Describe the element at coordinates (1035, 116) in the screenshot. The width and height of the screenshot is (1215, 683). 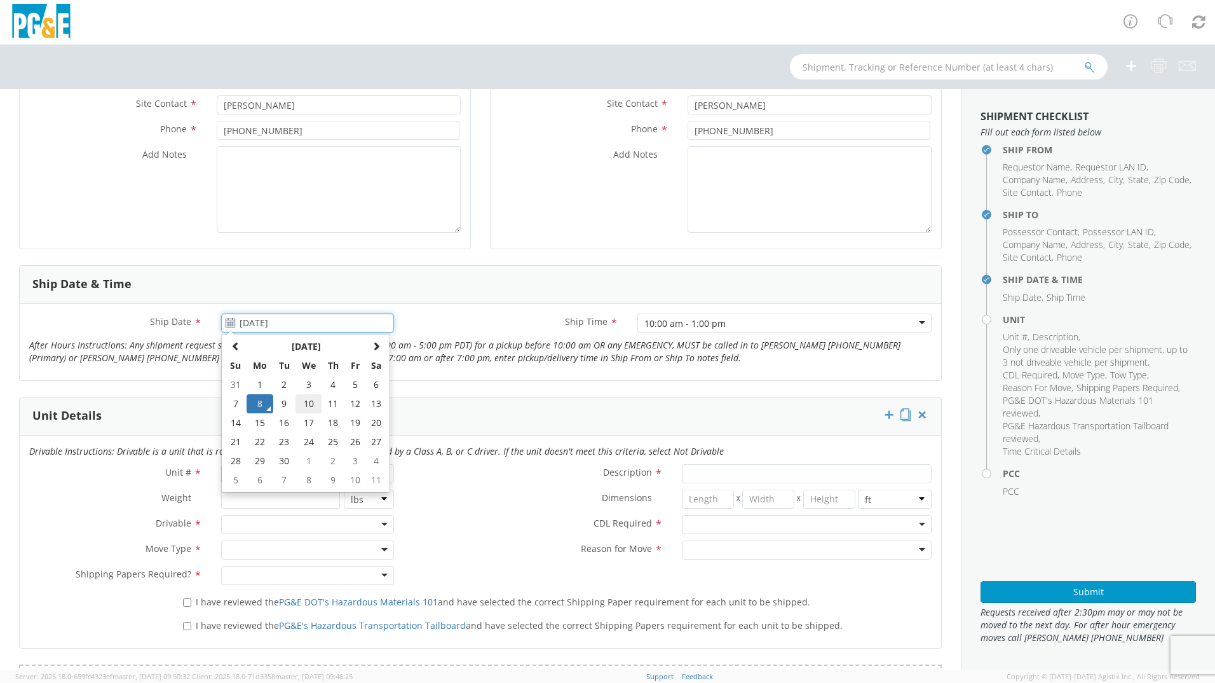
I see `strong: Shipment Checklist` at that location.